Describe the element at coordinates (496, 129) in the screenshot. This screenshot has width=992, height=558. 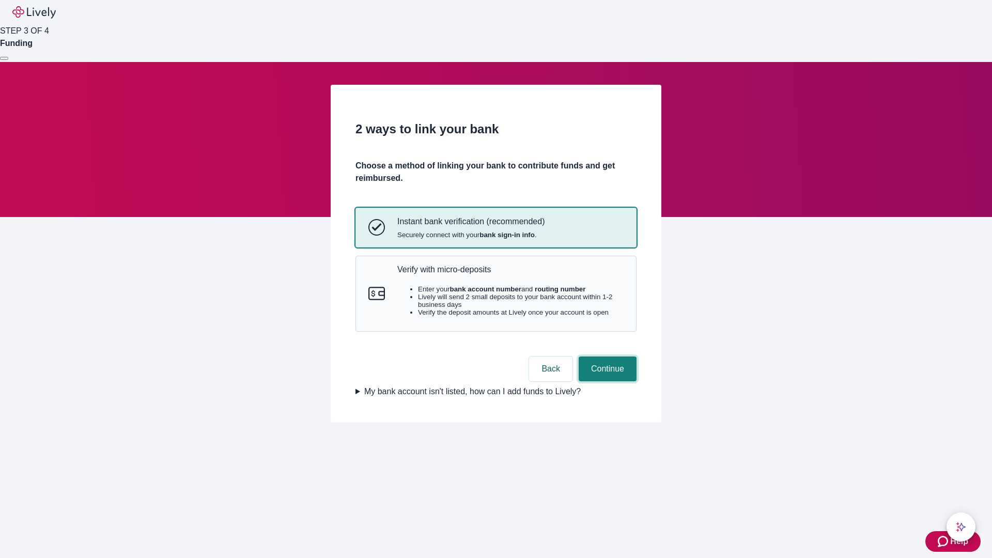
I see `h2: 2 ways to link your bank` at that location.